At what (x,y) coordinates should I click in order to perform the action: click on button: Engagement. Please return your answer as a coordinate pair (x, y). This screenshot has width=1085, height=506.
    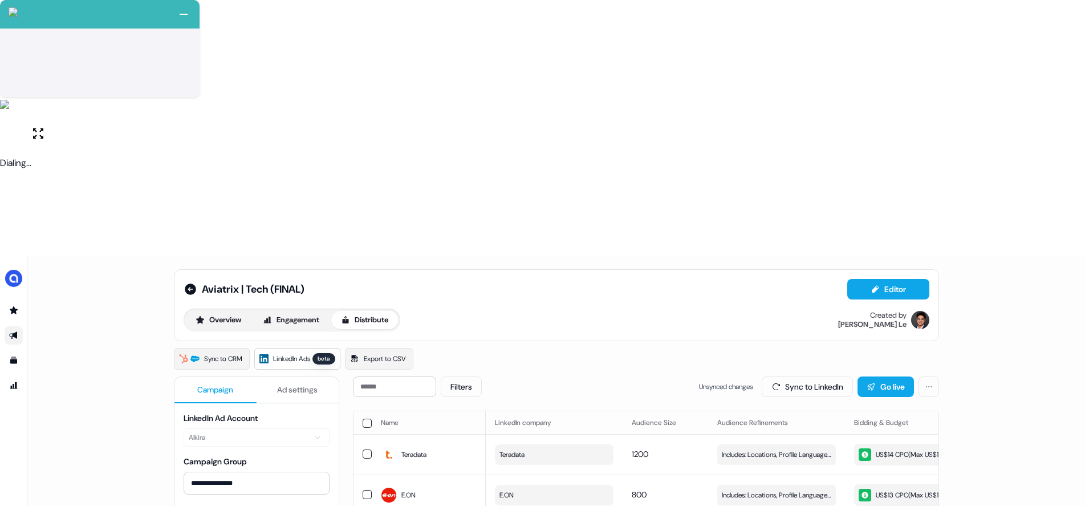
    Looking at the image, I should click on (291, 320).